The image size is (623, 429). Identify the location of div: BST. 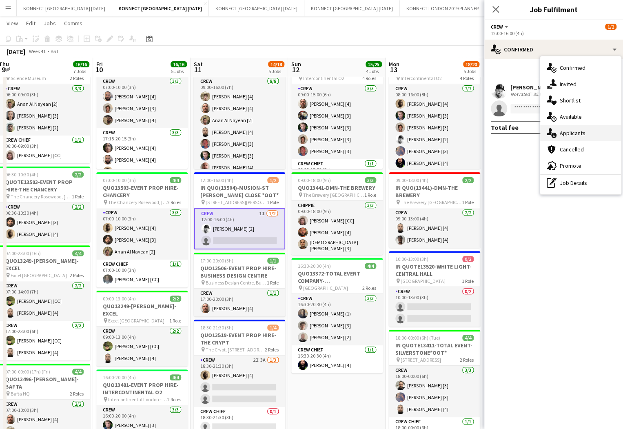
(55, 51).